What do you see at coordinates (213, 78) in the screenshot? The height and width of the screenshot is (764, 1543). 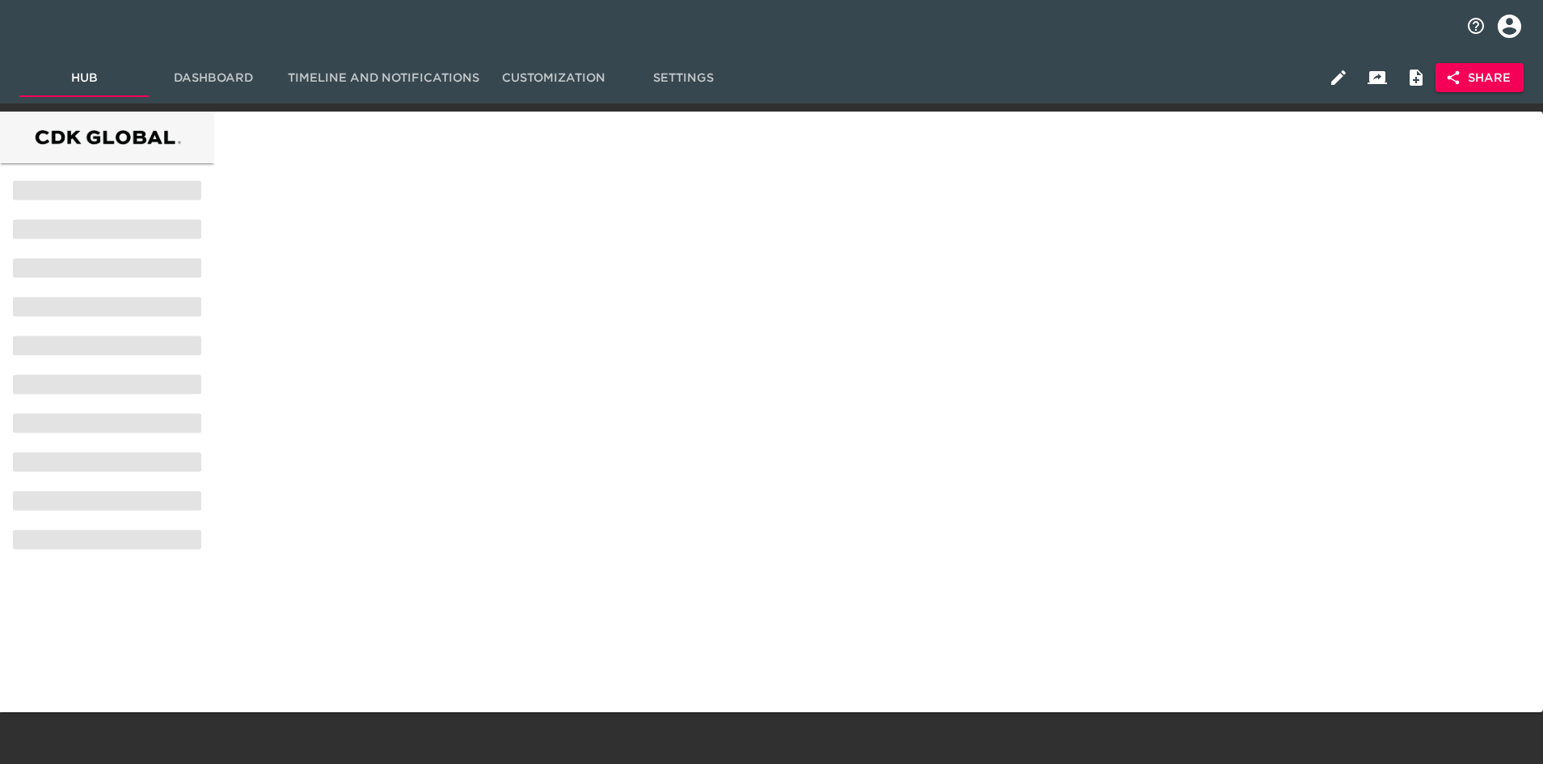 I see `span: Dashboard` at bounding box center [213, 78].